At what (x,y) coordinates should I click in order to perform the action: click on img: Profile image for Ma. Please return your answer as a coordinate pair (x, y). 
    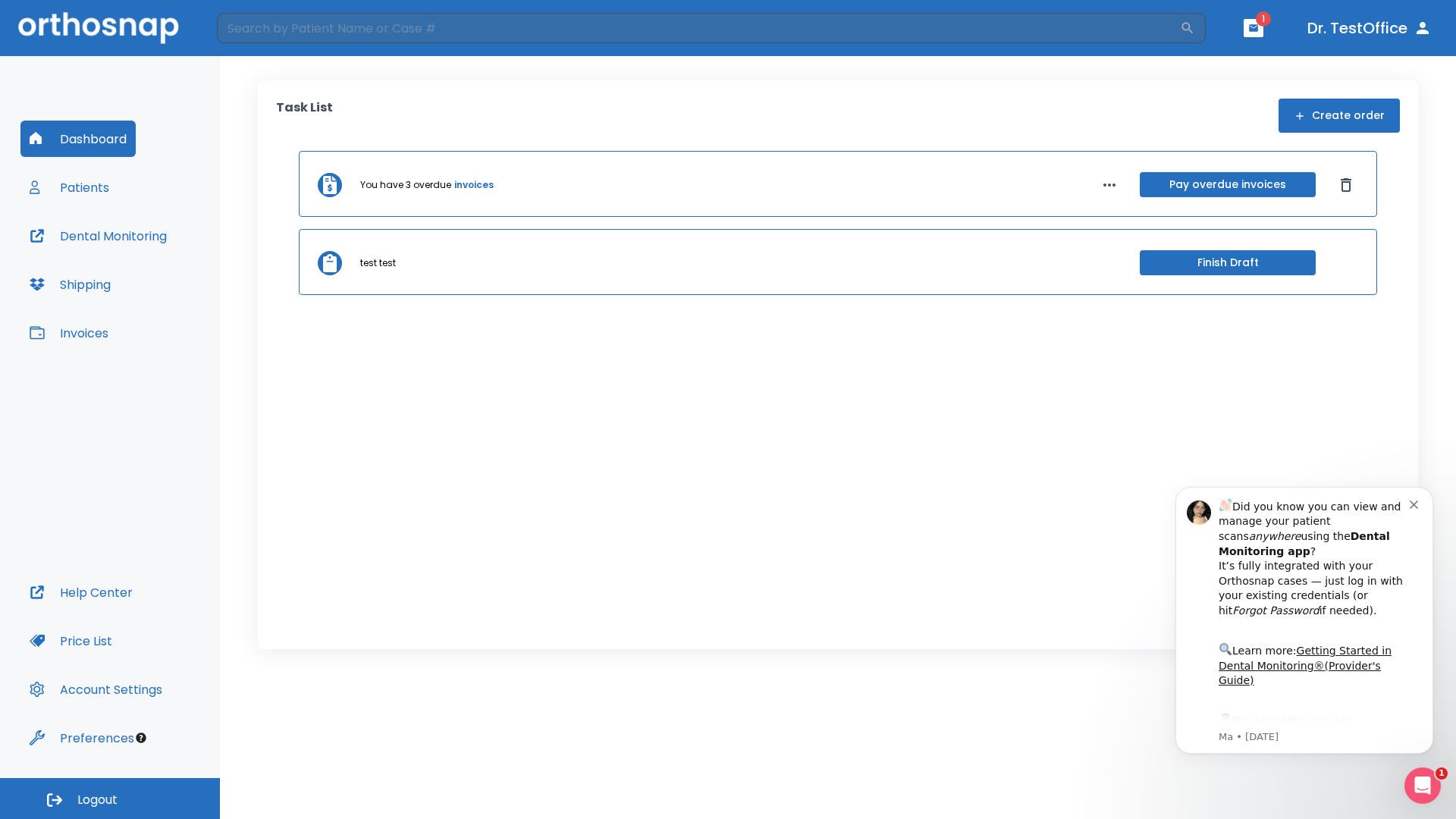
    Looking at the image, I should click on (46, 45).